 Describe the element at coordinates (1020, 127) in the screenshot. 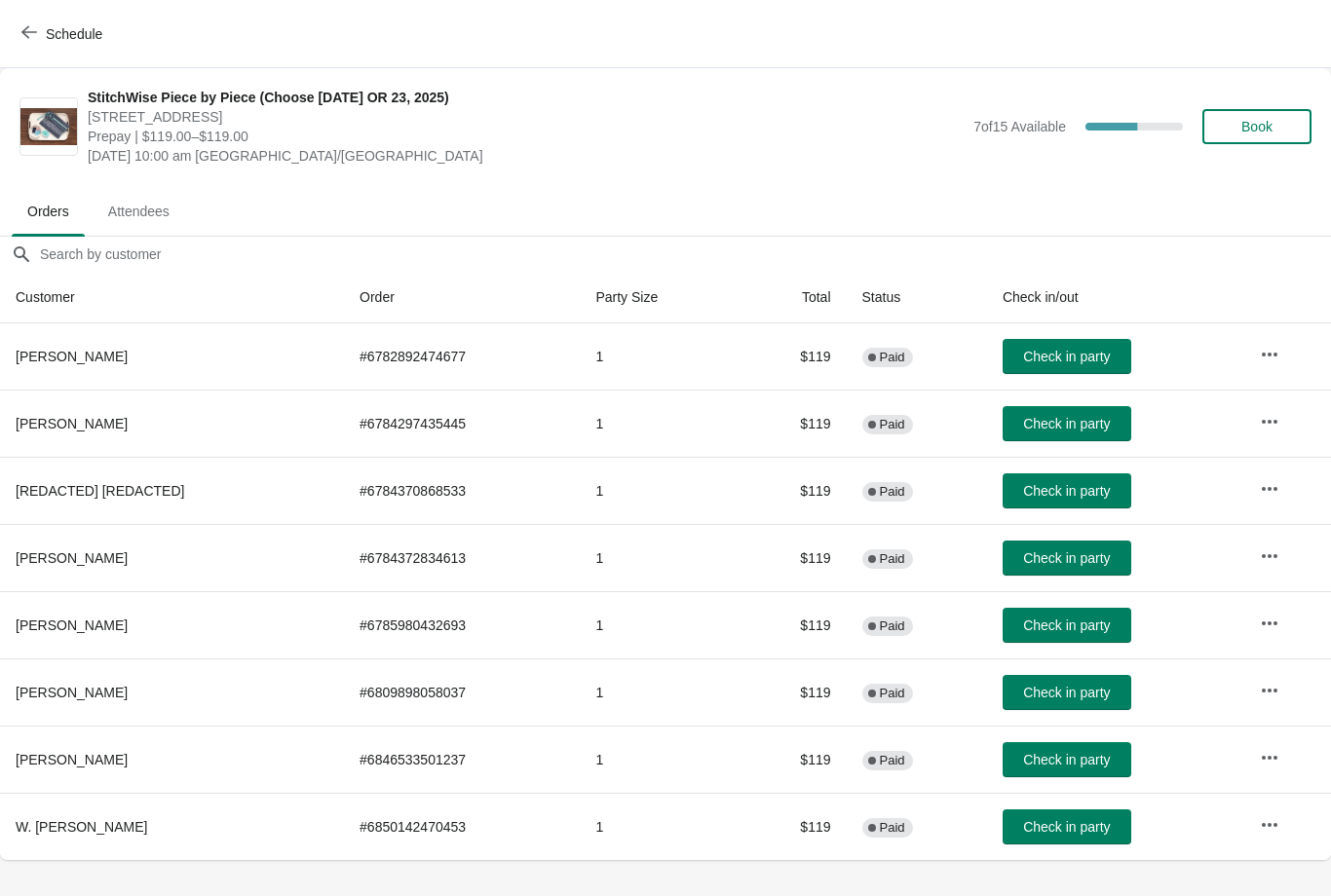

I see `span: 7 of 15 Available` at that location.